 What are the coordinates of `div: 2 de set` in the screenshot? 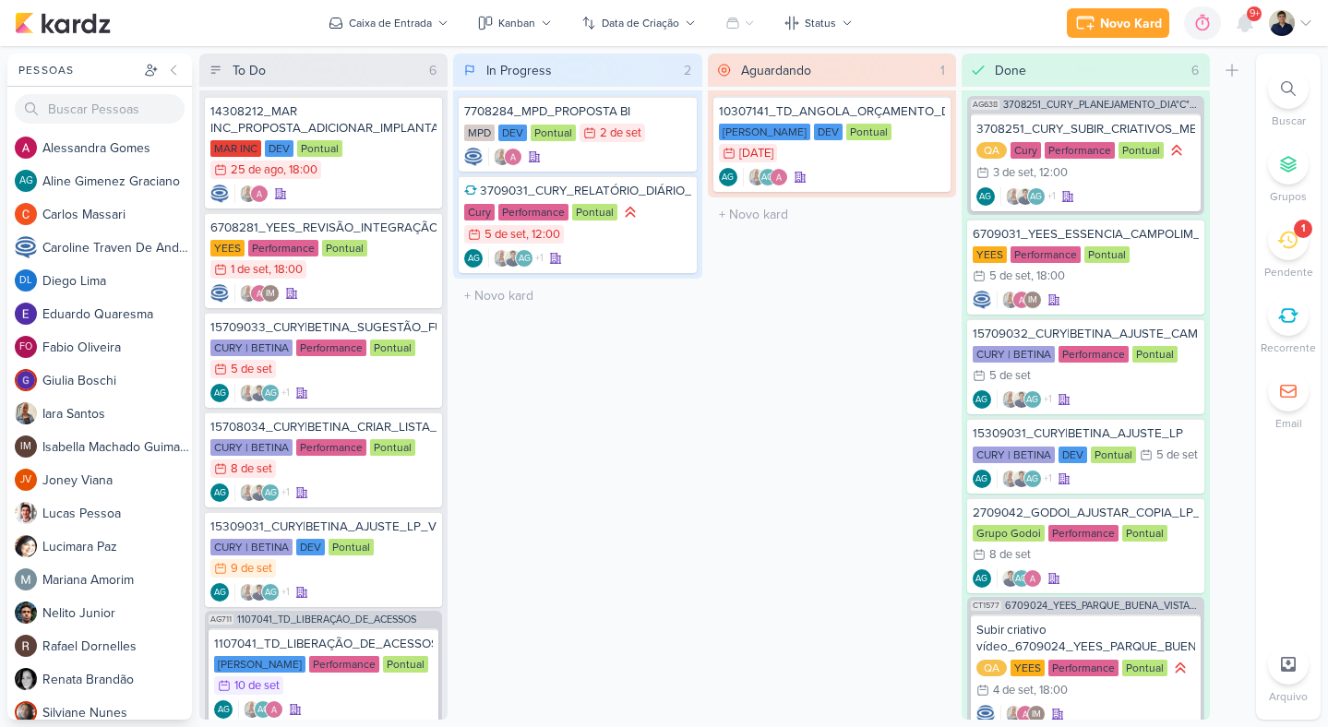 It's located at (620, 133).